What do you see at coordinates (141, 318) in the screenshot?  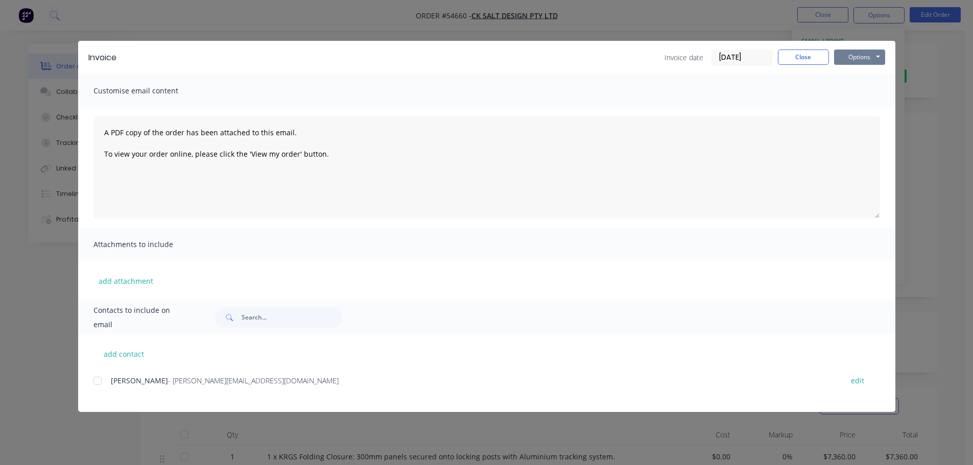 I see `span: Contacts to include on email` at bounding box center [141, 318].